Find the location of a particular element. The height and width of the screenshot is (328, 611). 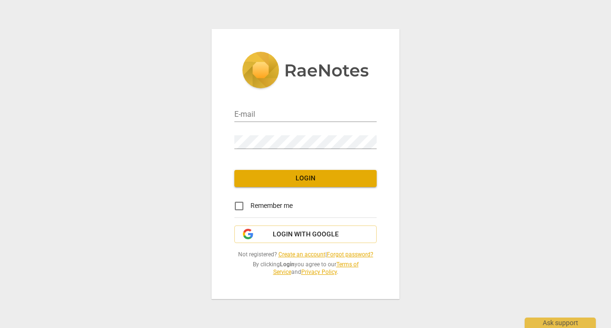

a: Terms of Service is located at coordinates (316, 268).